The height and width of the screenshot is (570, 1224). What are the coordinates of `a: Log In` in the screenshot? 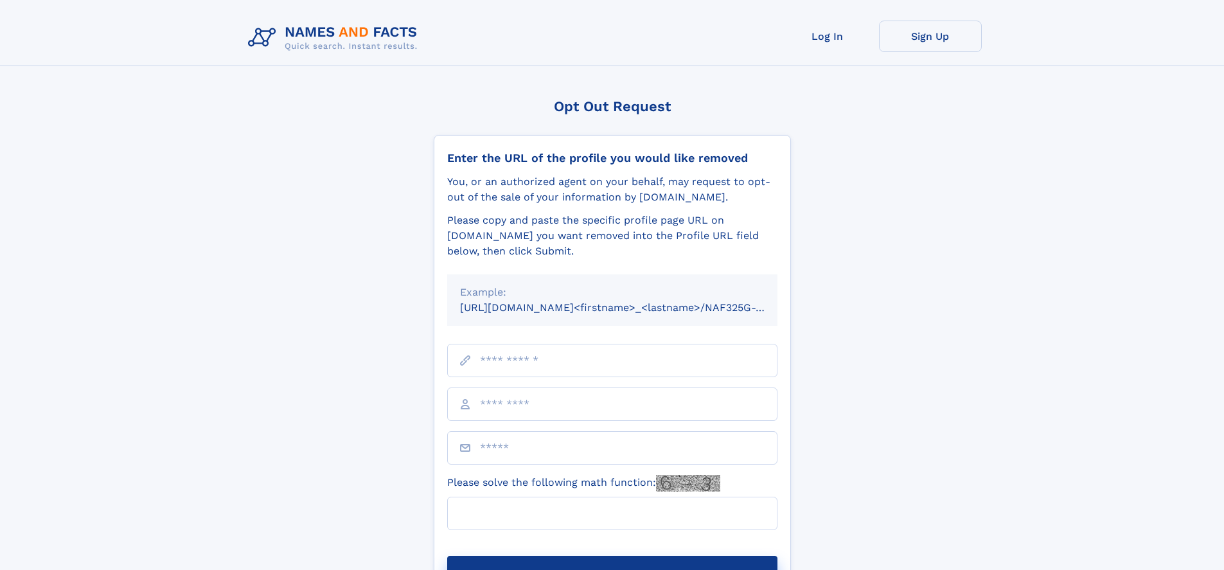 It's located at (827, 36).